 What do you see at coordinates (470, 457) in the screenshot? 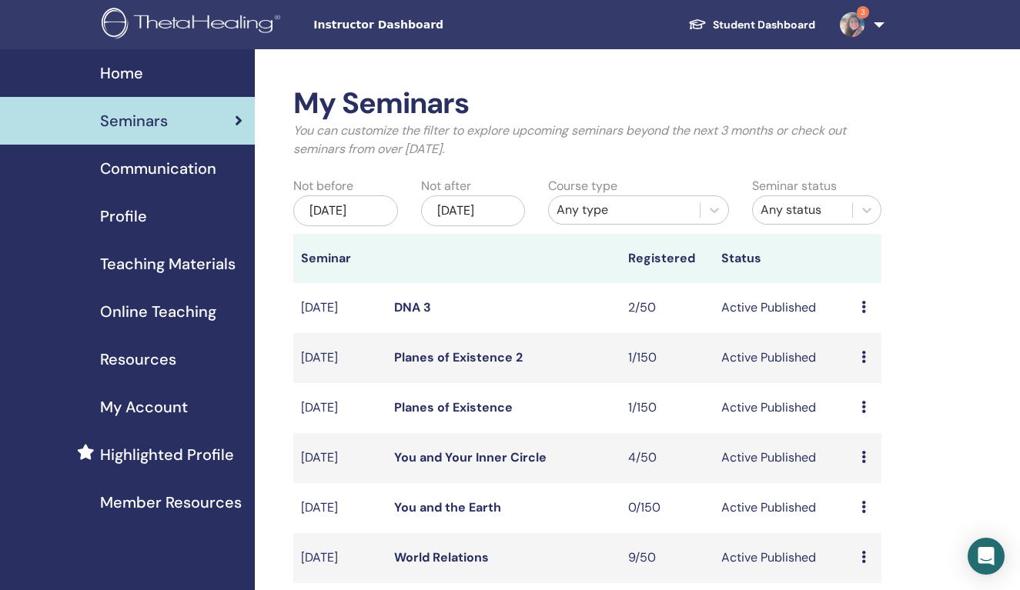
I see `a: You and Your Inner Circle` at bounding box center [470, 457].